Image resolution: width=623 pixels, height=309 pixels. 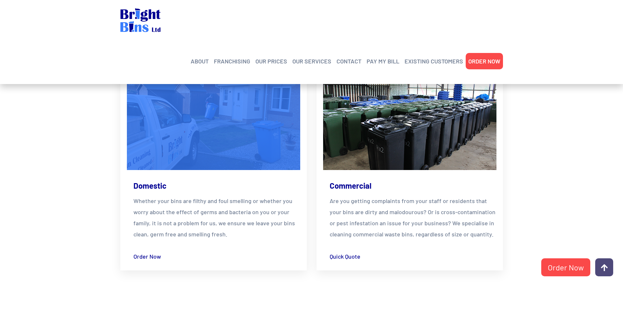 What do you see at coordinates (349, 61) in the screenshot?
I see `a: CONTACT` at bounding box center [349, 61].